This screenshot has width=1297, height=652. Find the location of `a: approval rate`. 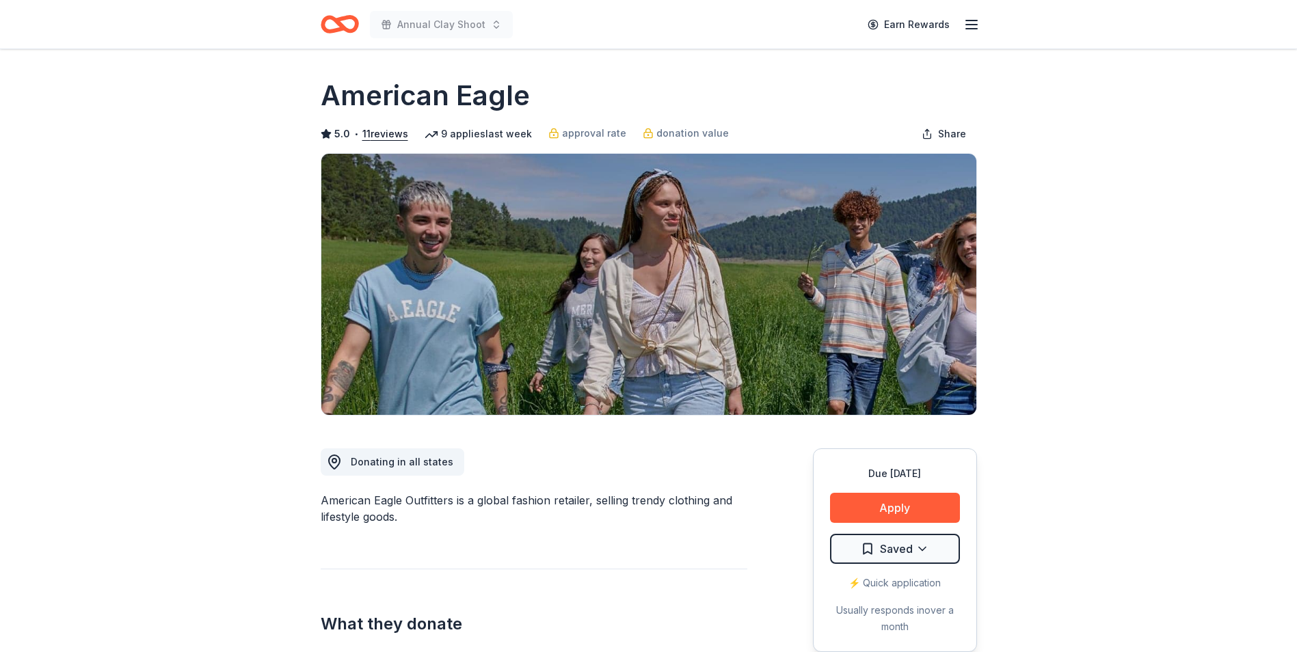

a: approval rate is located at coordinates (587, 133).